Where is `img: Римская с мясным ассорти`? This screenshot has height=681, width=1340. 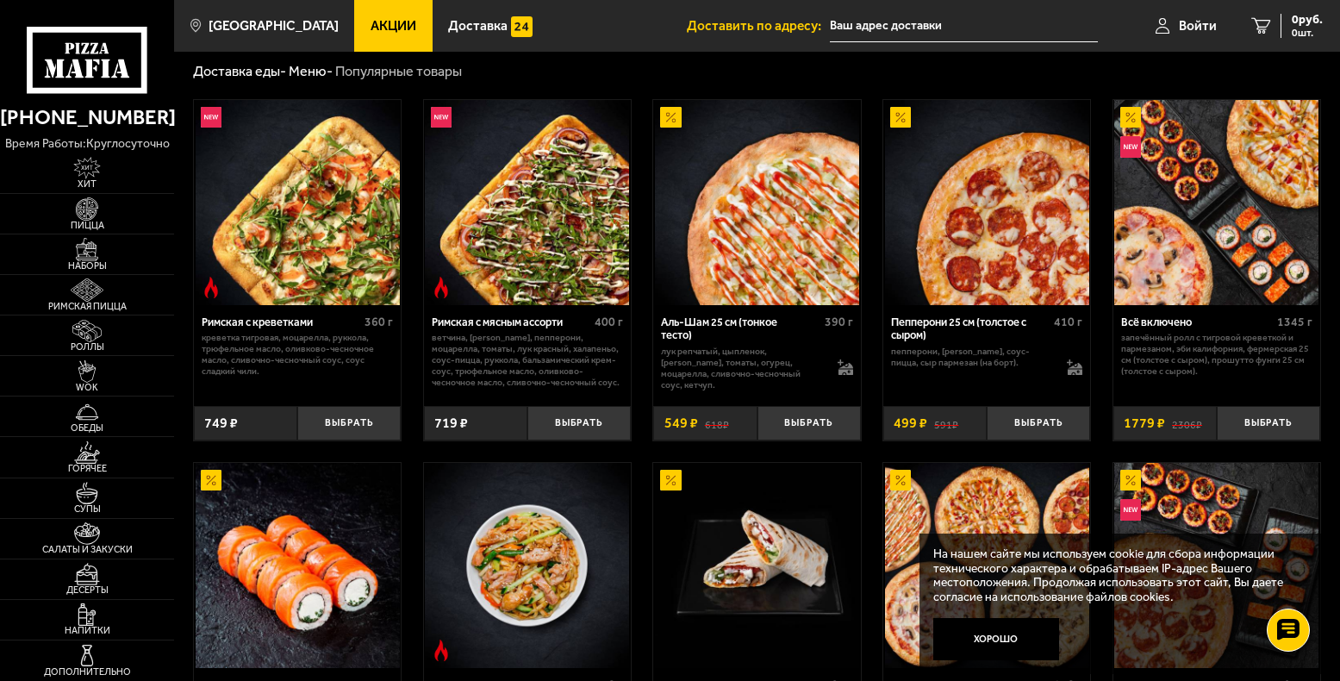
img: Римская с мясным ассорти is located at coordinates (527, 202).